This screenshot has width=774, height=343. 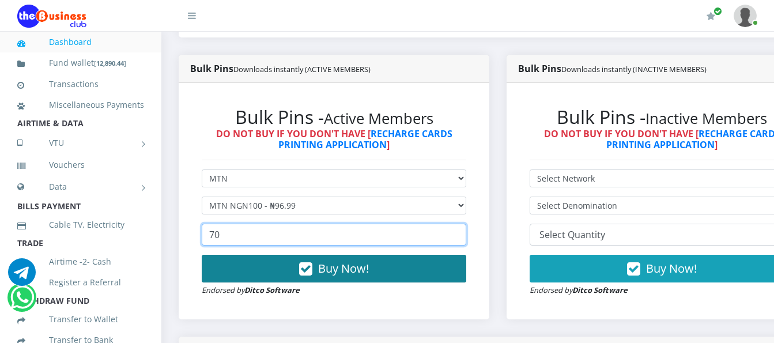 What do you see at coordinates (81, 225) in the screenshot?
I see `a: Cable TV, Electricity` at bounding box center [81, 225].